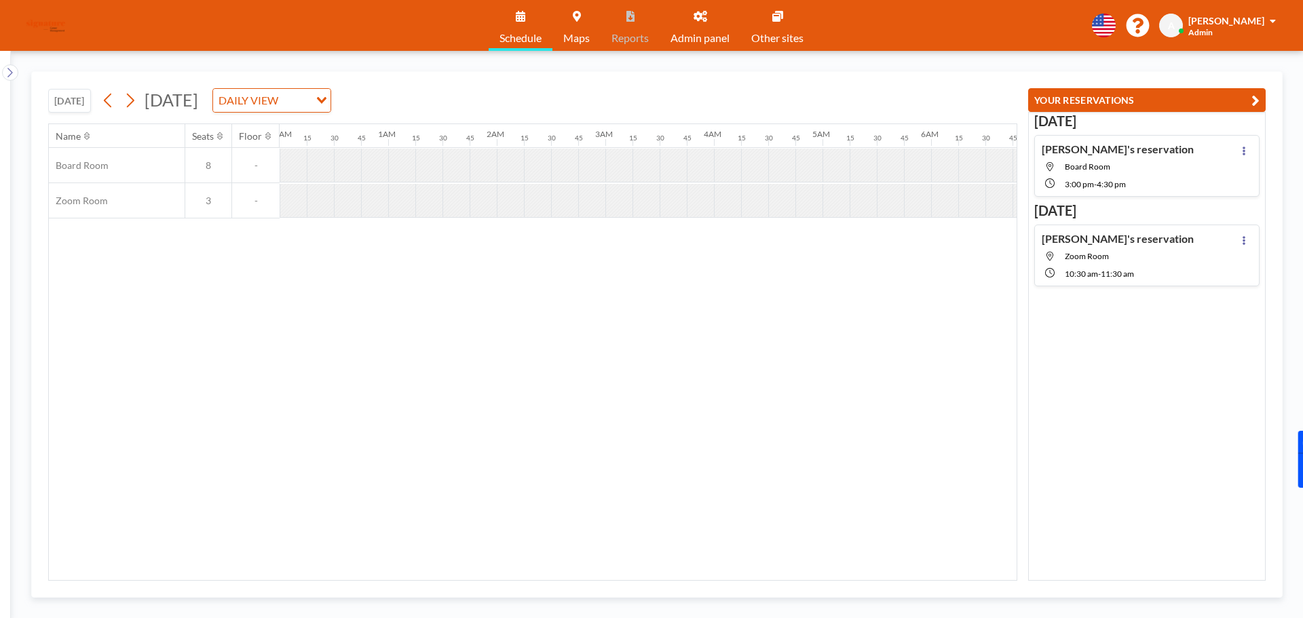  What do you see at coordinates (203, 136) in the screenshot?
I see `div: Seats` at bounding box center [203, 136].